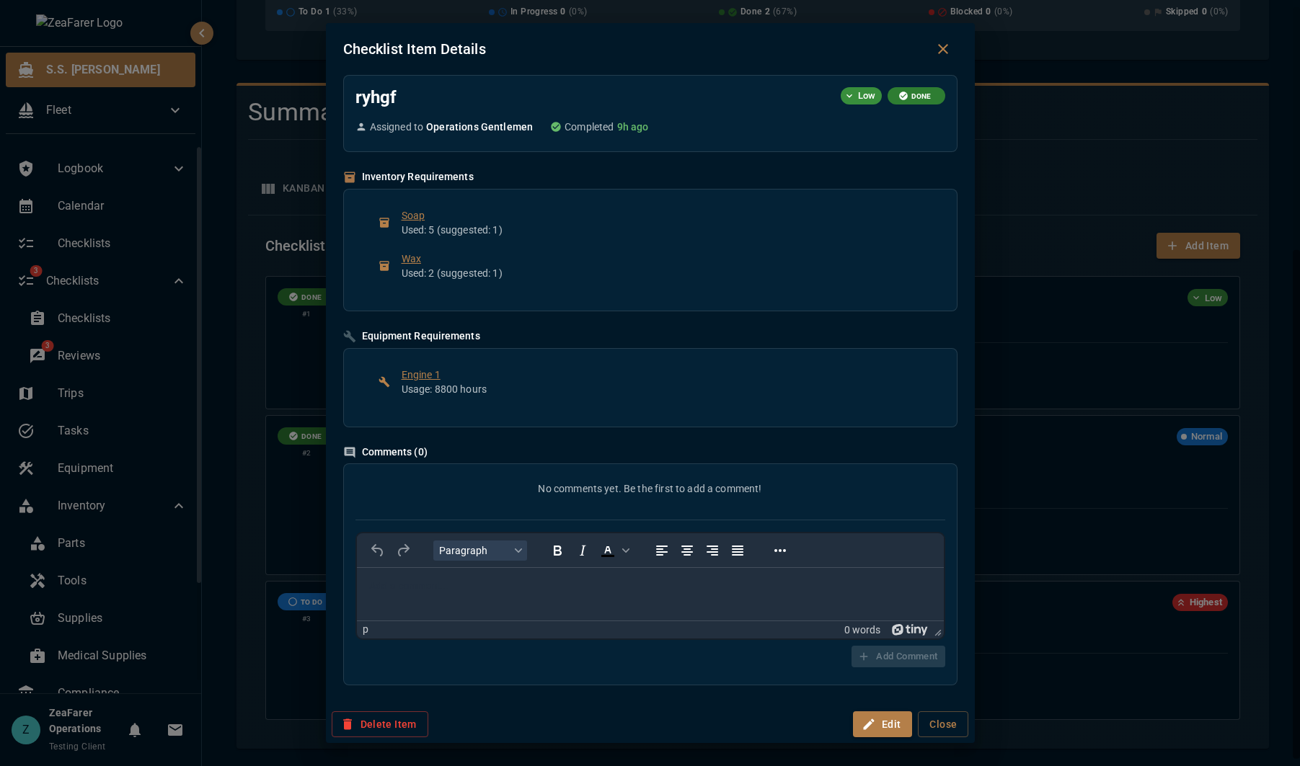 This screenshot has height=766, width=1300. What do you see at coordinates (582, 551) in the screenshot?
I see `button: Italic` at bounding box center [582, 551].